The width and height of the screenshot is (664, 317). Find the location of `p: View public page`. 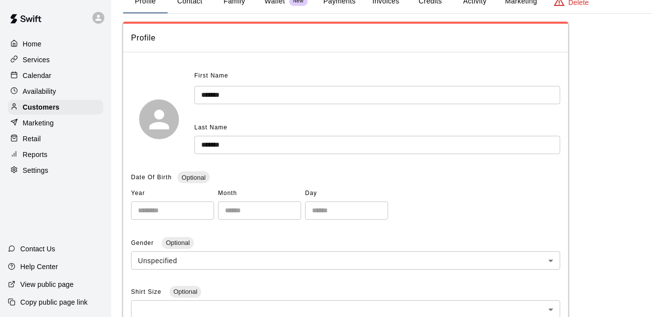

p: View public page is located at coordinates (47, 285).